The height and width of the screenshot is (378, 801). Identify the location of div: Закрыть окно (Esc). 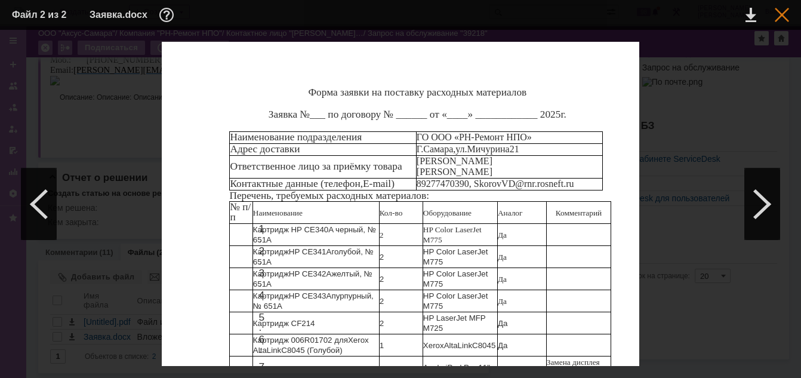
(782, 15).